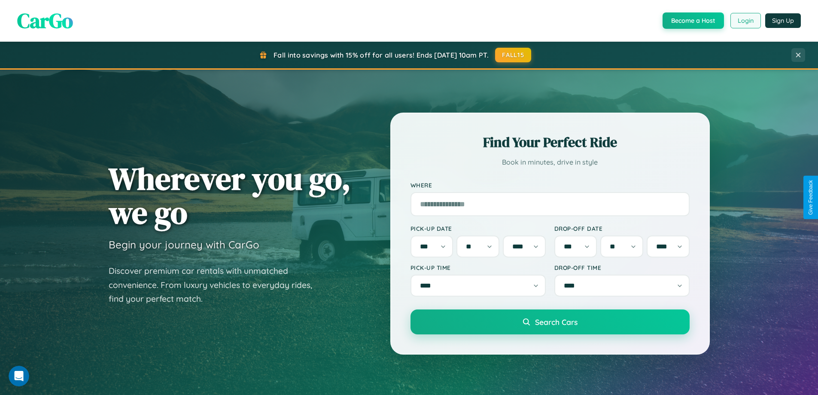 The width and height of the screenshot is (818, 395). Describe the element at coordinates (693, 21) in the screenshot. I see `button: Become a Host` at that location.